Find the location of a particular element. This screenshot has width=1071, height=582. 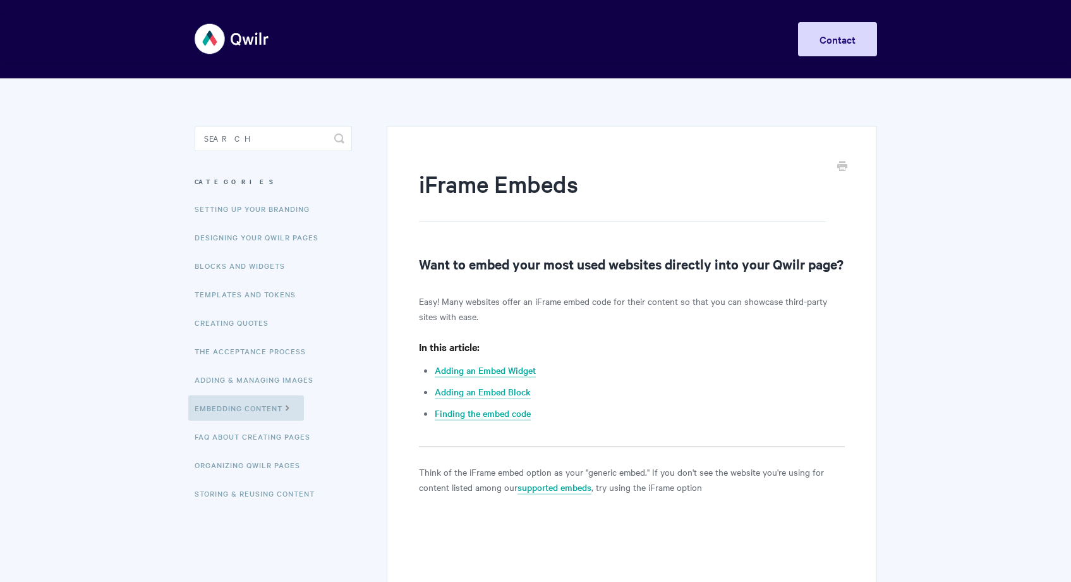

a: Setting up your Branding is located at coordinates (257, 209).